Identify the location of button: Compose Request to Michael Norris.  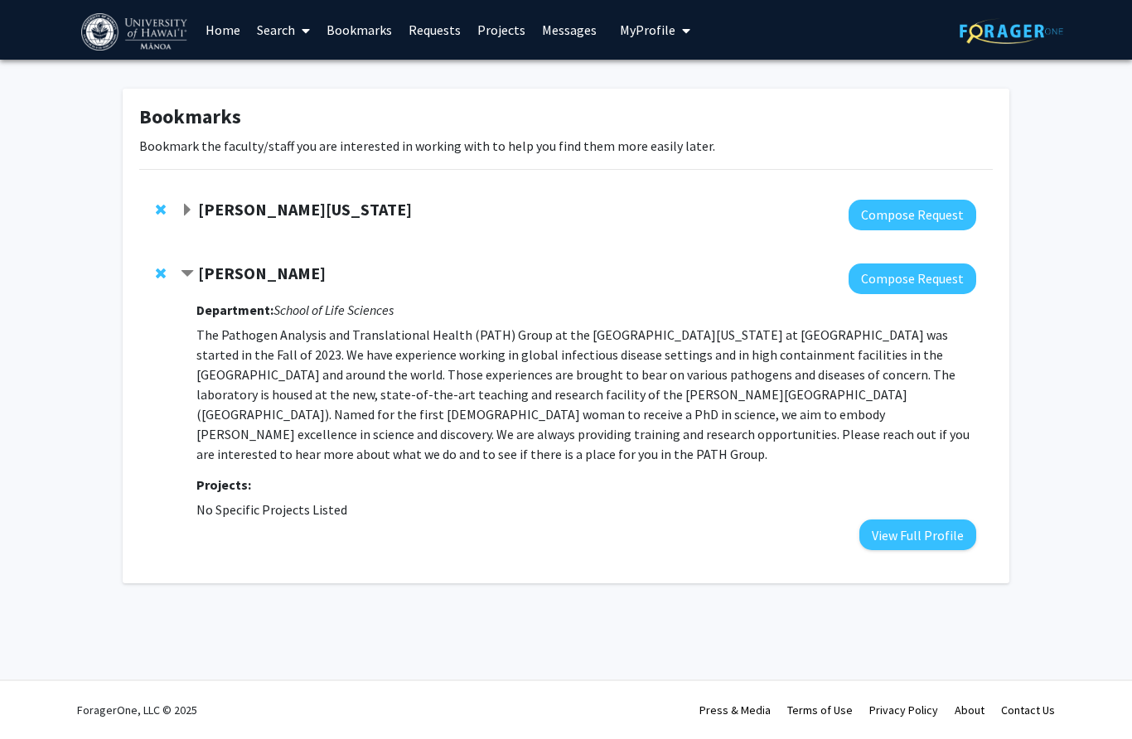
(912, 278).